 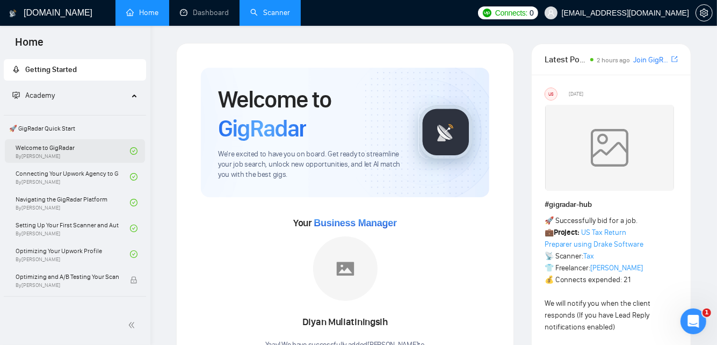 What do you see at coordinates (16, 95) in the screenshot?
I see `span: fund-projection-screen` at bounding box center [16, 95].